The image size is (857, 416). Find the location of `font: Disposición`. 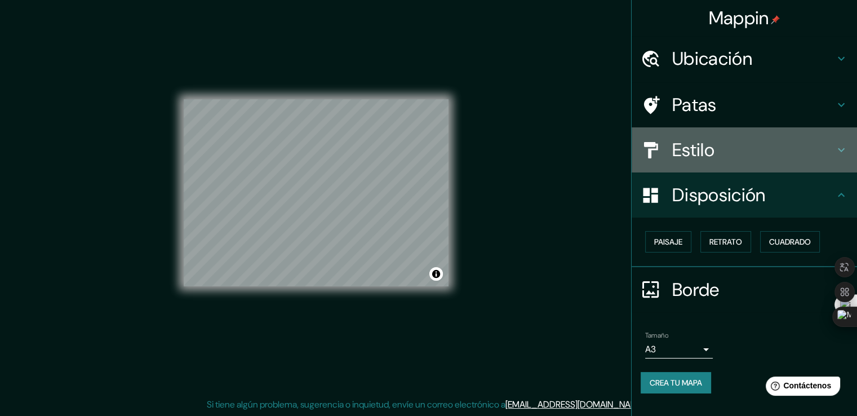

font: Disposición is located at coordinates (718, 195).